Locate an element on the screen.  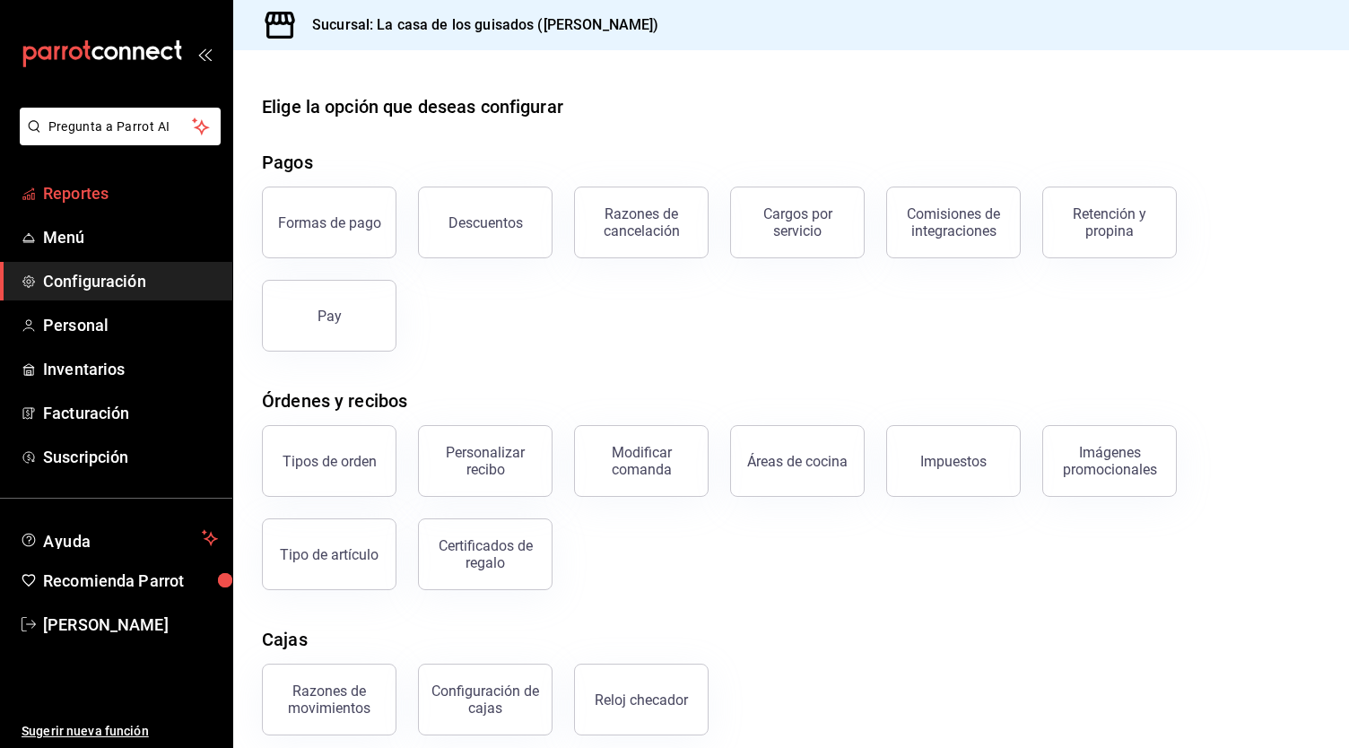
button: Pregunta a Parrot AI is located at coordinates (120, 126).